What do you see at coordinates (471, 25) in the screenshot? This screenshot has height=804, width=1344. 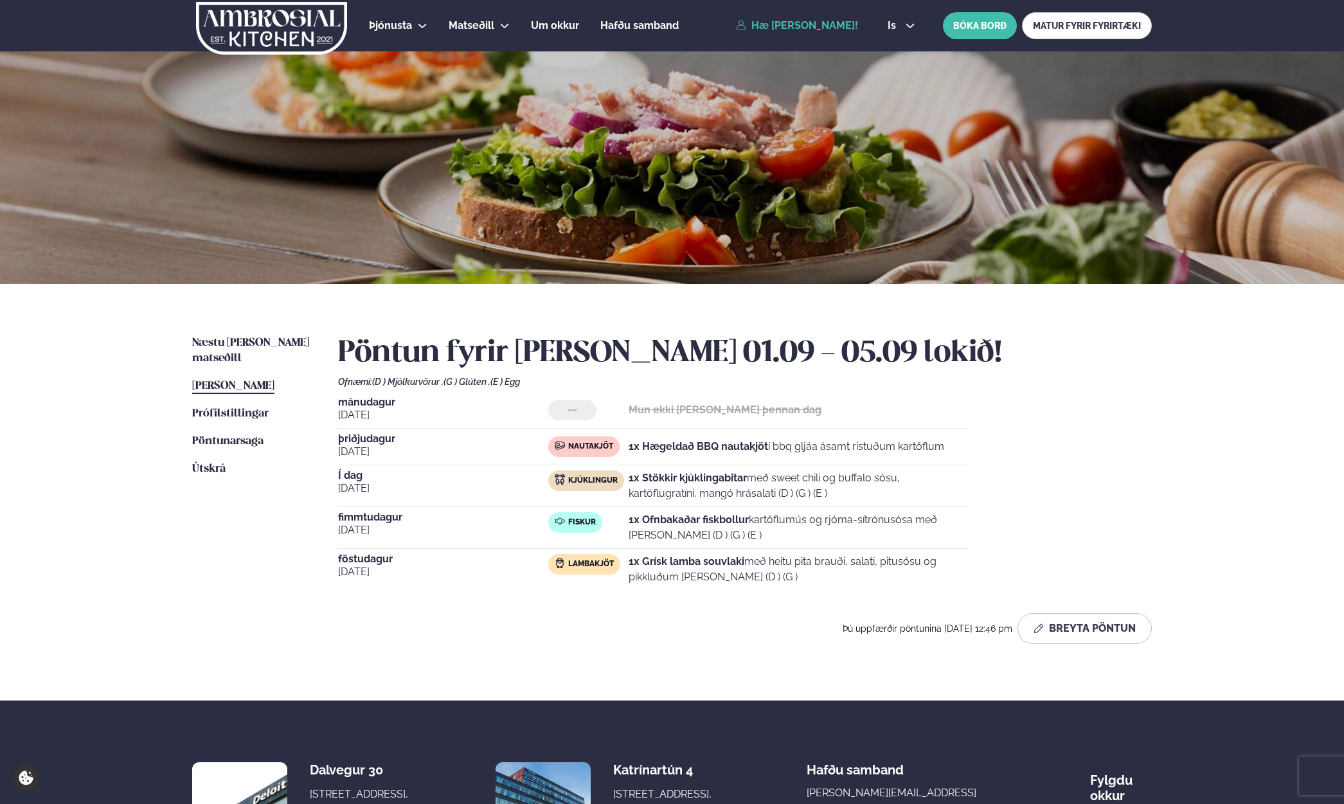 I see `span: Matseðill` at bounding box center [471, 25].